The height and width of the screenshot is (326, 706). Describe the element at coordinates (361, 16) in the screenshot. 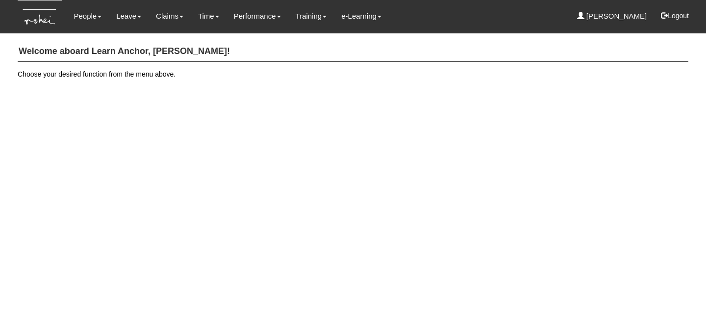

I see `a: e-Learning` at that location.